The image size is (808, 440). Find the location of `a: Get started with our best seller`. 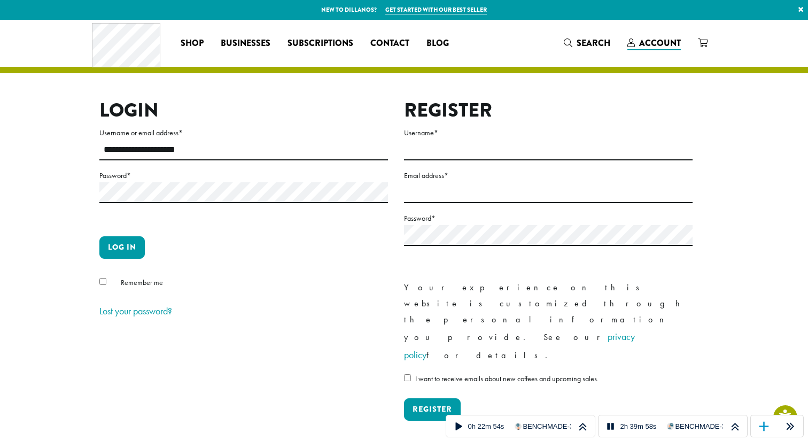

a: Get started with our best seller is located at coordinates (436, 10).